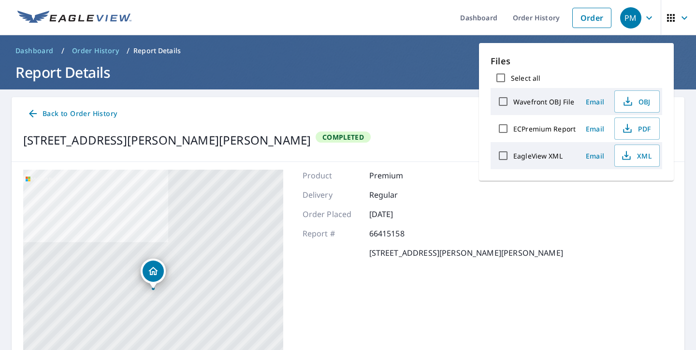 The width and height of the screenshot is (696, 350). I want to click on span: Order History, so click(95, 51).